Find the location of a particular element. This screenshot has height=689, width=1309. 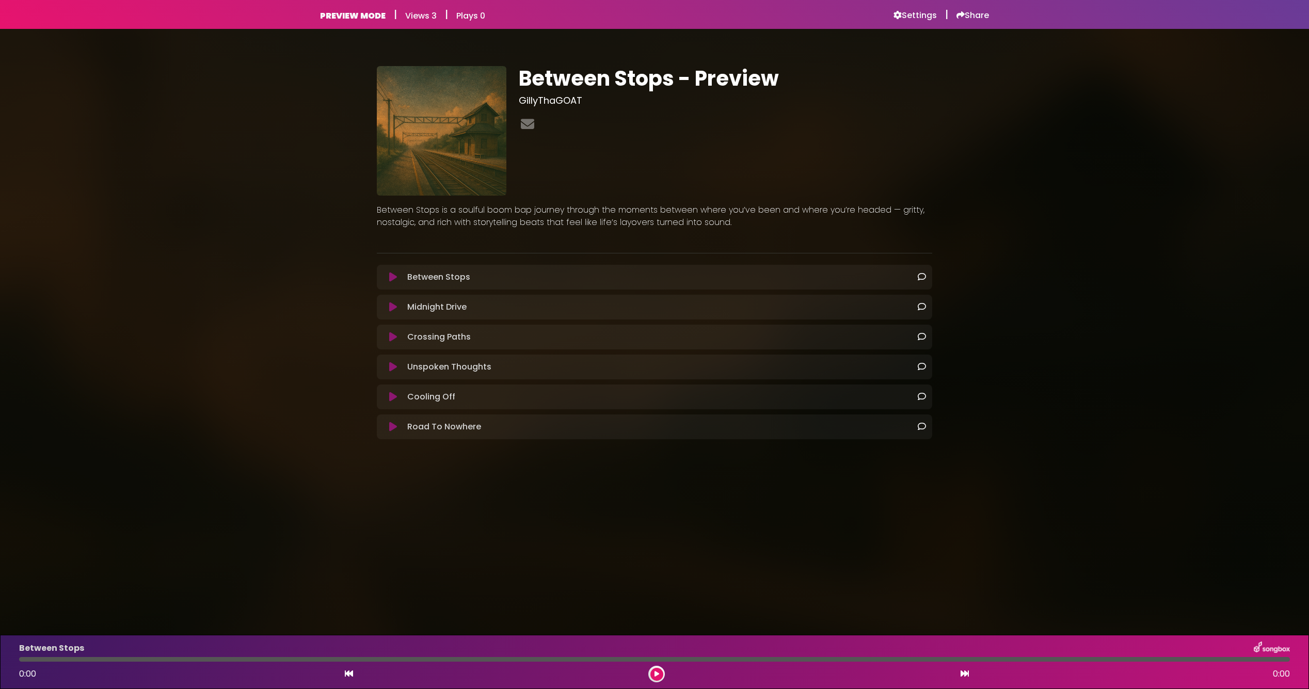

p: Midnight Drive is located at coordinates (437, 307).